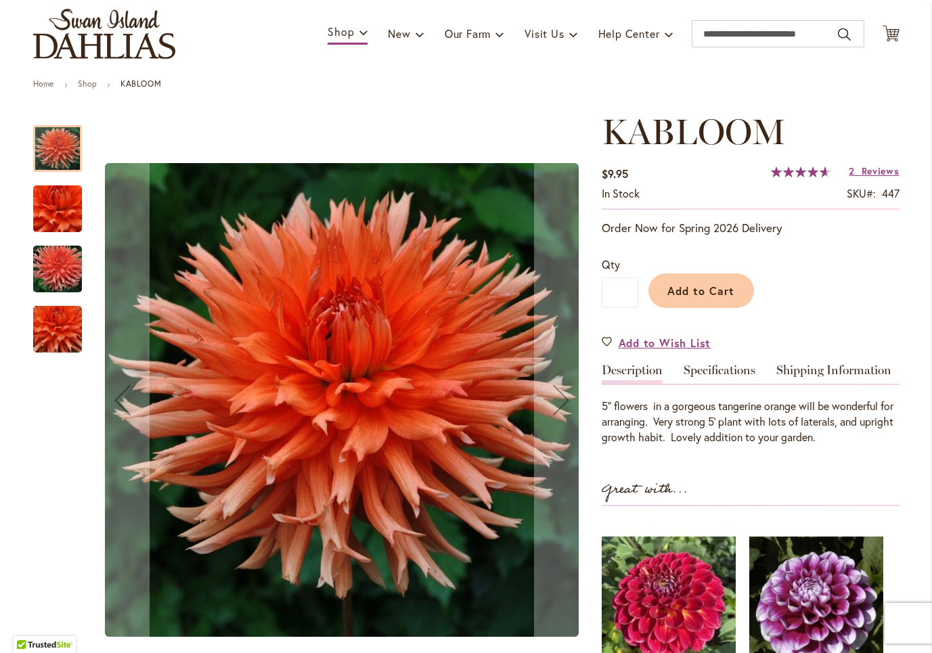  I want to click on strong: Great with..., so click(645, 489).